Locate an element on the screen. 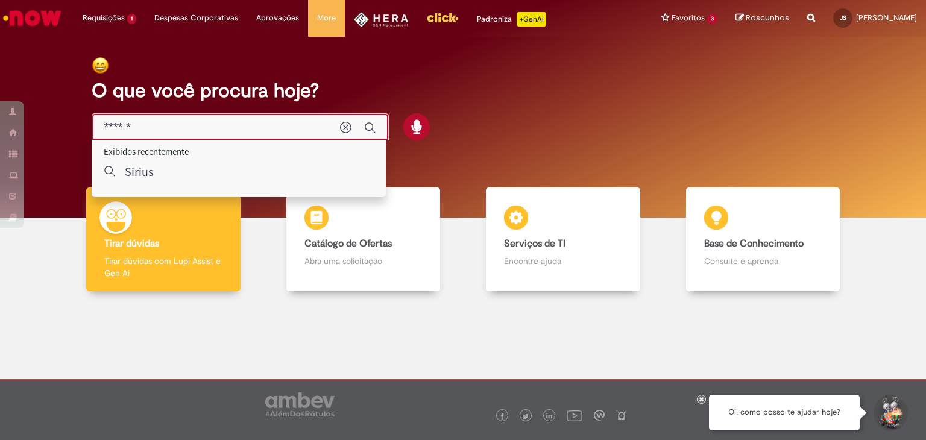  b: Catálogo de Ofertas is located at coordinates (348, 244).